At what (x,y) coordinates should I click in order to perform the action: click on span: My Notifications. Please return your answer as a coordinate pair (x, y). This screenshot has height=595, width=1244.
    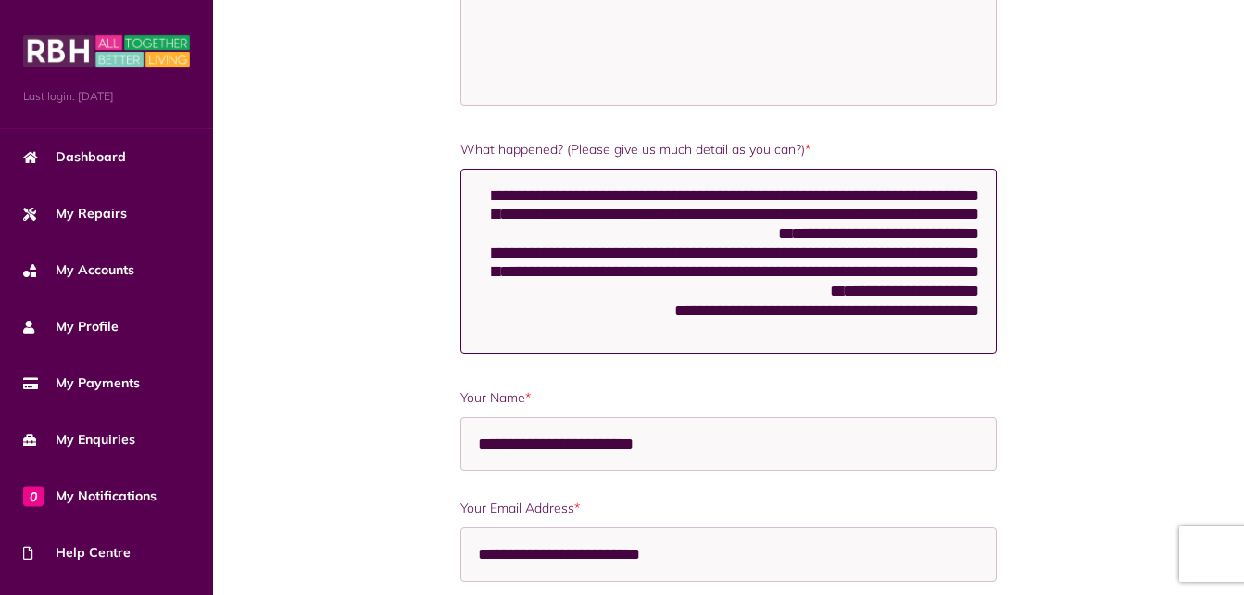
    Looking at the image, I should click on (90, 496).